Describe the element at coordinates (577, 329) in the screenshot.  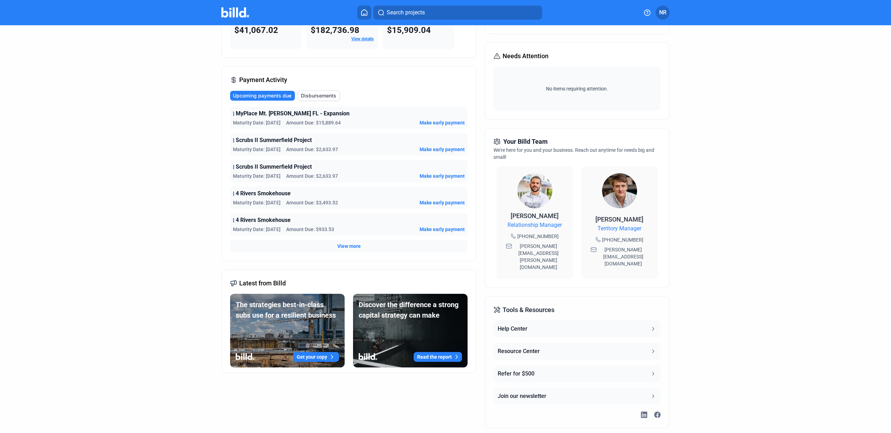
I see `button: Help Center` at that location.